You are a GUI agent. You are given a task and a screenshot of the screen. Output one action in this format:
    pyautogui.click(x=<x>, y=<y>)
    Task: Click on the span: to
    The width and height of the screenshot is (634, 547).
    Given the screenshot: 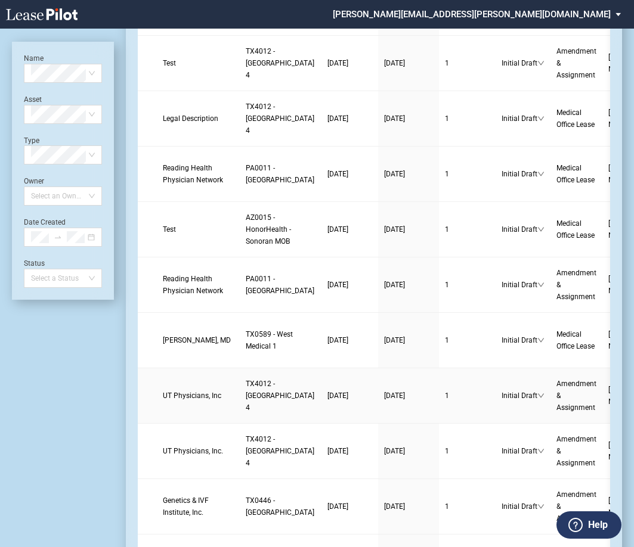 What is the action you would take?
    pyautogui.click(x=58, y=237)
    